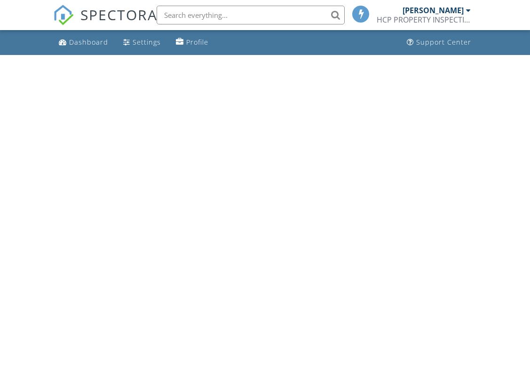 The width and height of the screenshot is (530, 392). What do you see at coordinates (142, 42) in the screenshot?
I see `a: Settings` at bounding box center [142, 42].